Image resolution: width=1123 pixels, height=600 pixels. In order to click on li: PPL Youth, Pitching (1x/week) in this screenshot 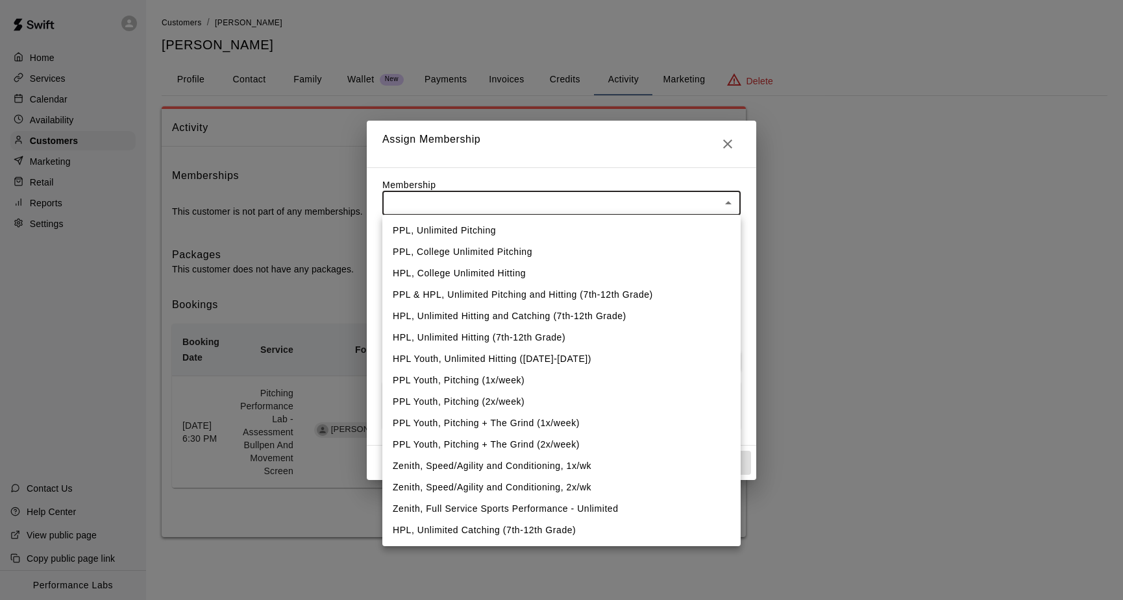, I will do `click(561, 380)`.